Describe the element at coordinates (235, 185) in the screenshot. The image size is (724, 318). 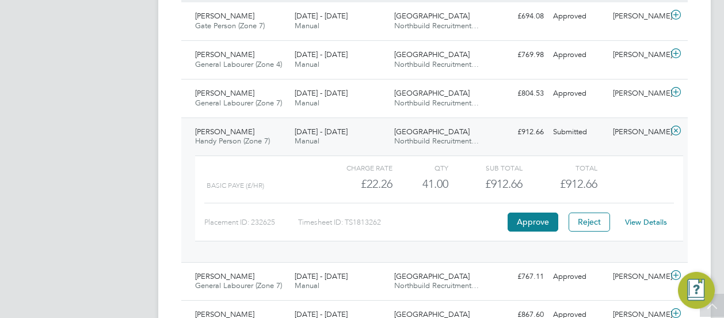
I see `span: BASIC PAYE (£/HR)` at that location.